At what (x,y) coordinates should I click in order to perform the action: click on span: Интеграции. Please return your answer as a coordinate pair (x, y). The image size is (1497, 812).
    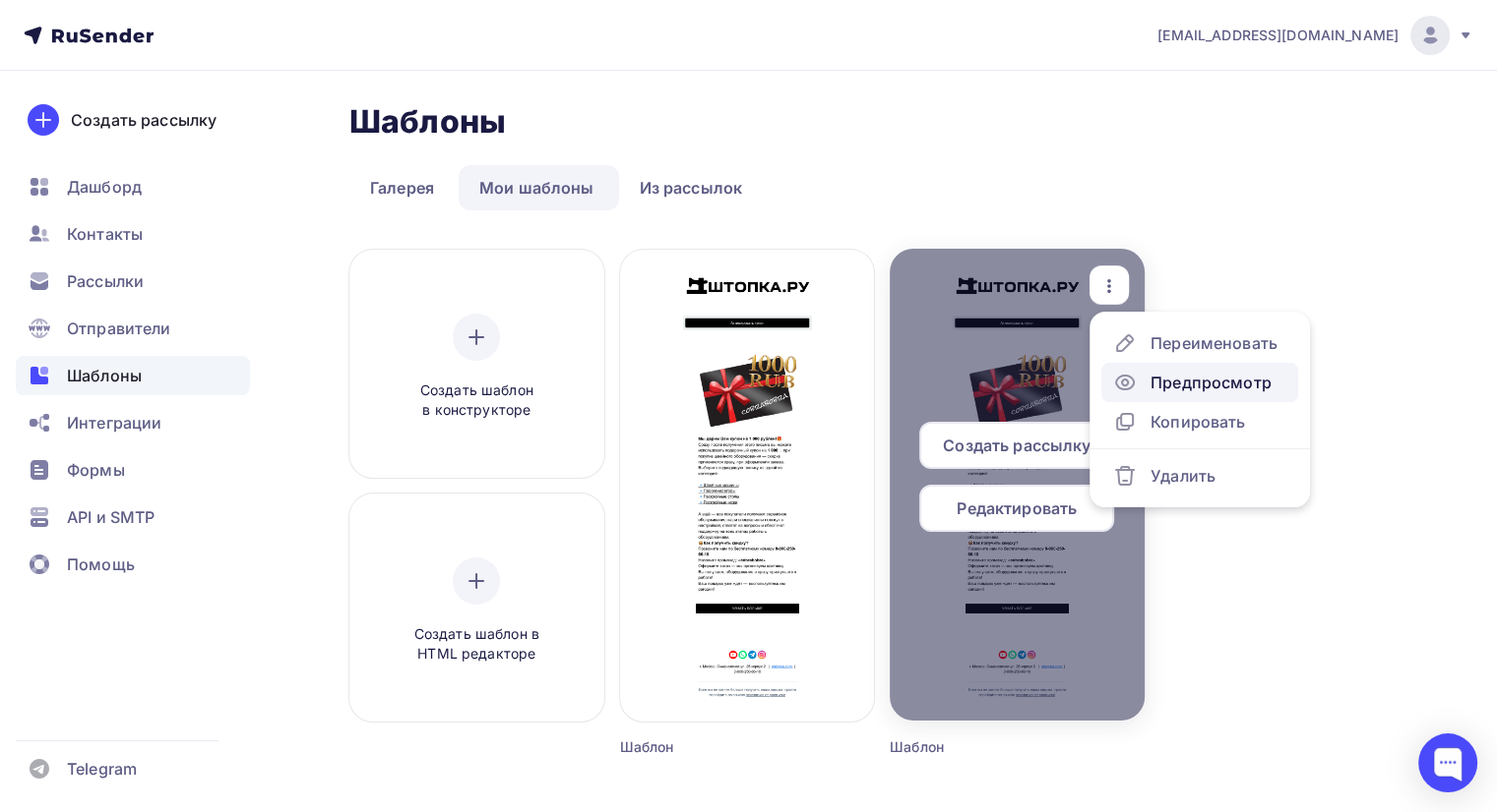
    Looking at the image, I should click on (114, 422).